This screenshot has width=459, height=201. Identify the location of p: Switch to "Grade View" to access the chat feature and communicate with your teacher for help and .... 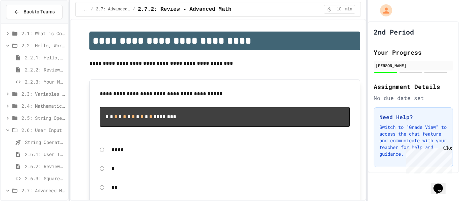
(413, 141).